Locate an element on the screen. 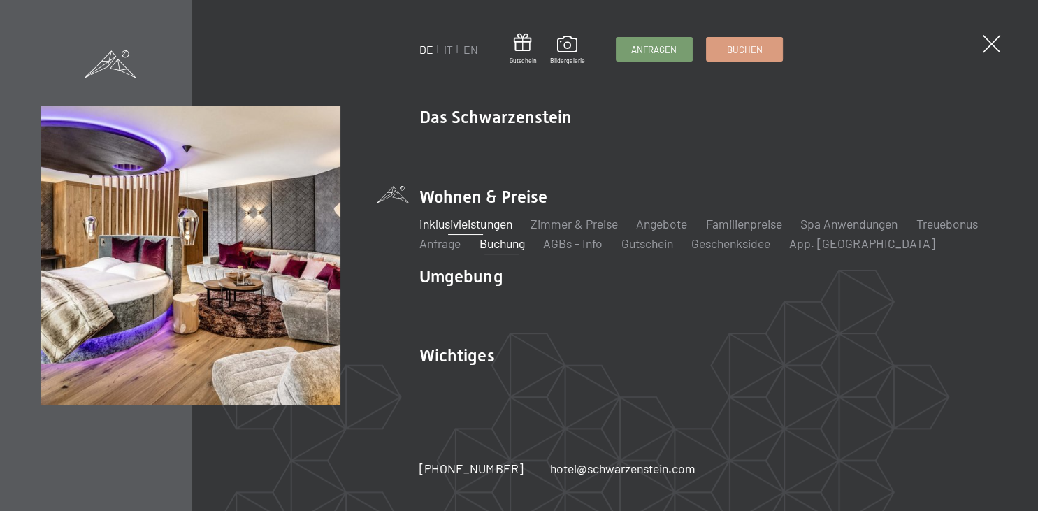  a: Familienpreise is located at coordinates (744, 224).